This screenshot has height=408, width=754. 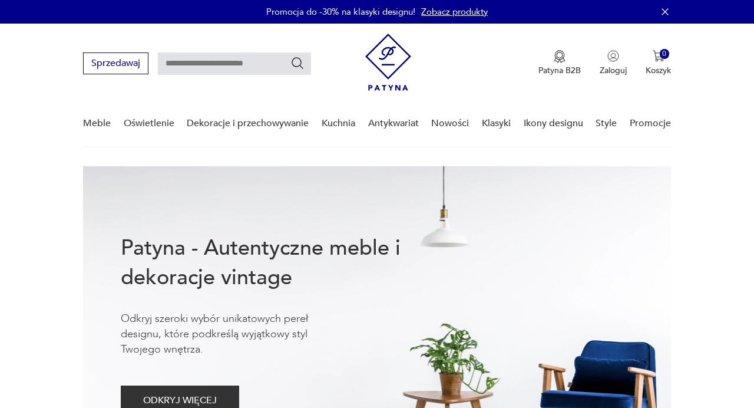 I want to click on img: Ikona koszyka, so click(x=659, y=56).